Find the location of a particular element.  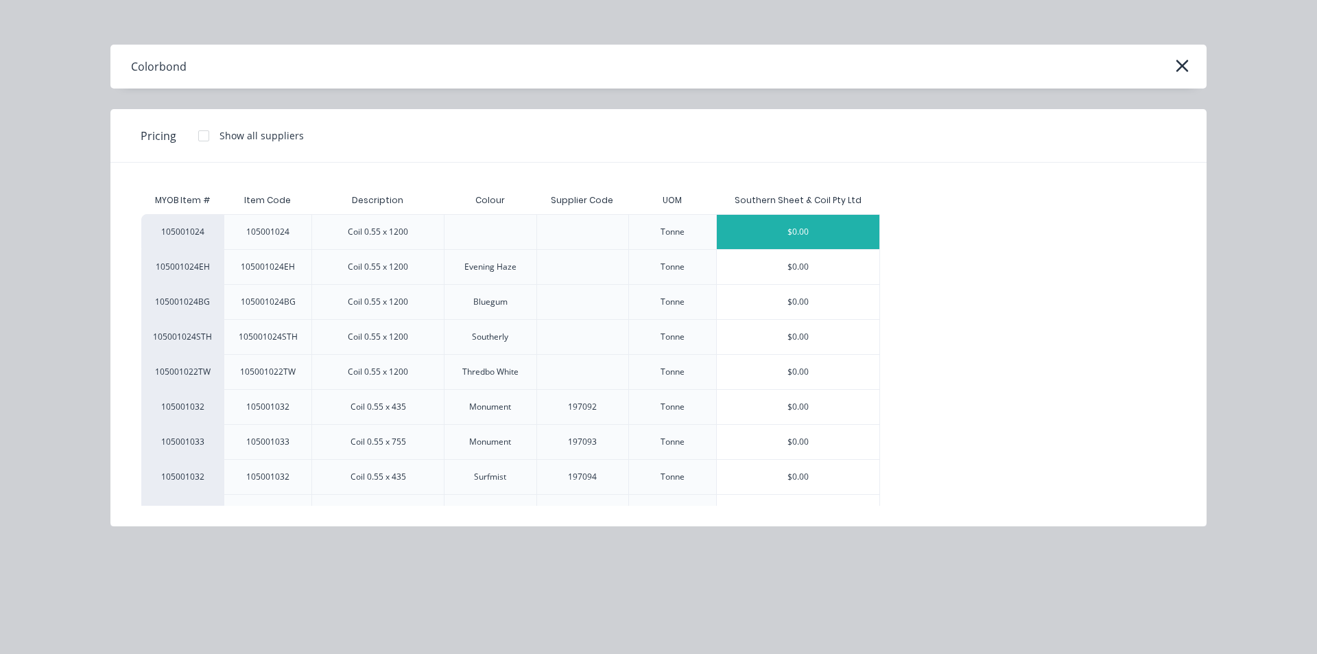

span: Pricing is located at coordinates (159, 136).